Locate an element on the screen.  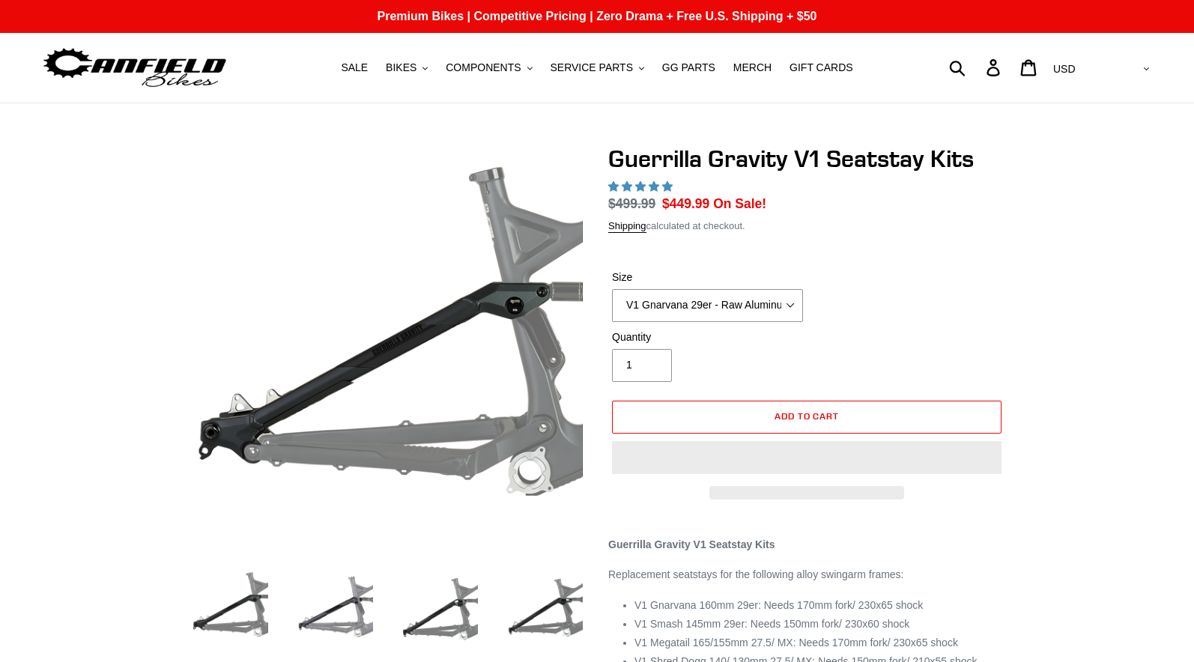
button: SERVICE PARTS is located at coordinates (596, 67).